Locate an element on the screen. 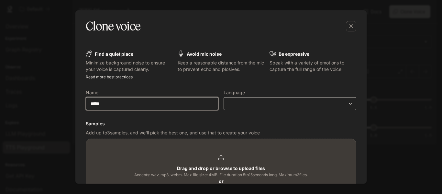  b: Avoid mic noise is located at coordinates (204, 54).